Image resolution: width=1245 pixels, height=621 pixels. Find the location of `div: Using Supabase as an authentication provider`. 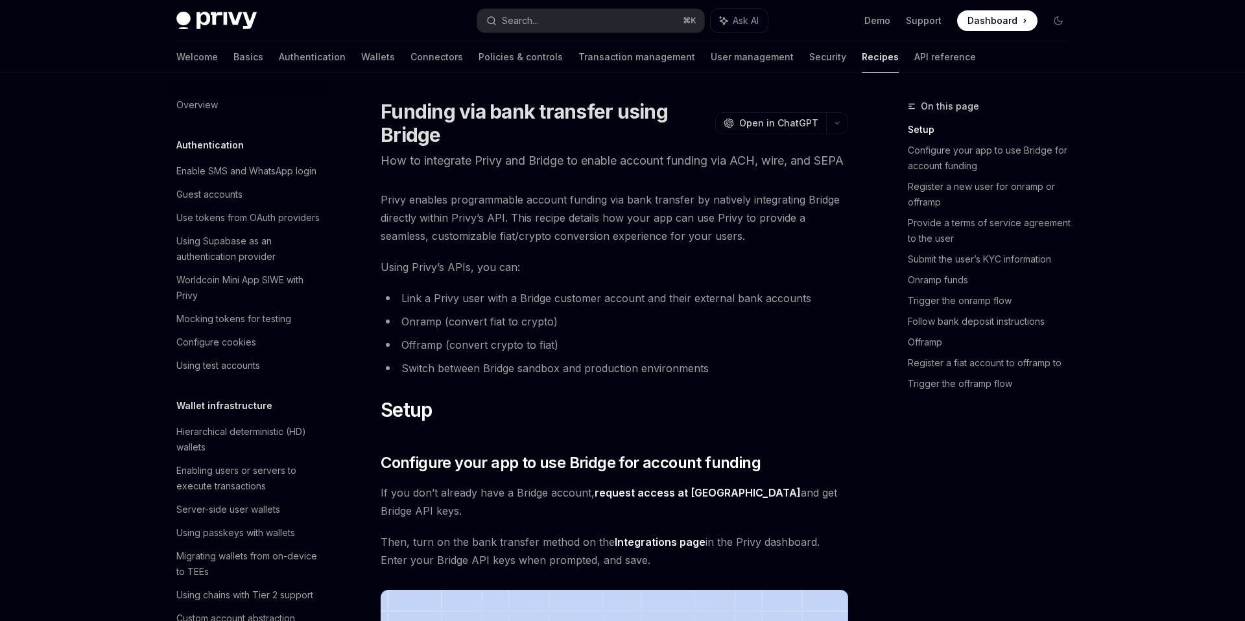

div: Using Supabase as an authentication provider is located at coordinates (250, 249).